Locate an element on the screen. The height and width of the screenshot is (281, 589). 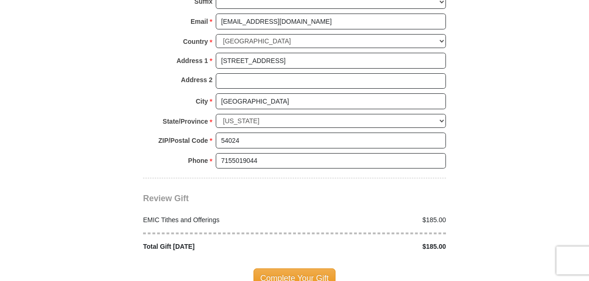
strong: Address 1 is located at coordinates (193, 61).